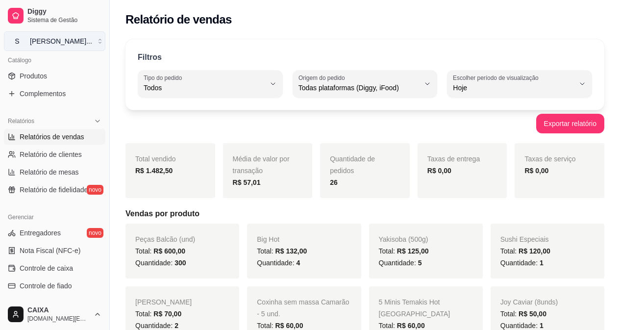 This screenshot has width=620, height=330. Describe the element at coordinates (550, 159) in the screenshot. I see `span: Taxas de serviço` at that location.